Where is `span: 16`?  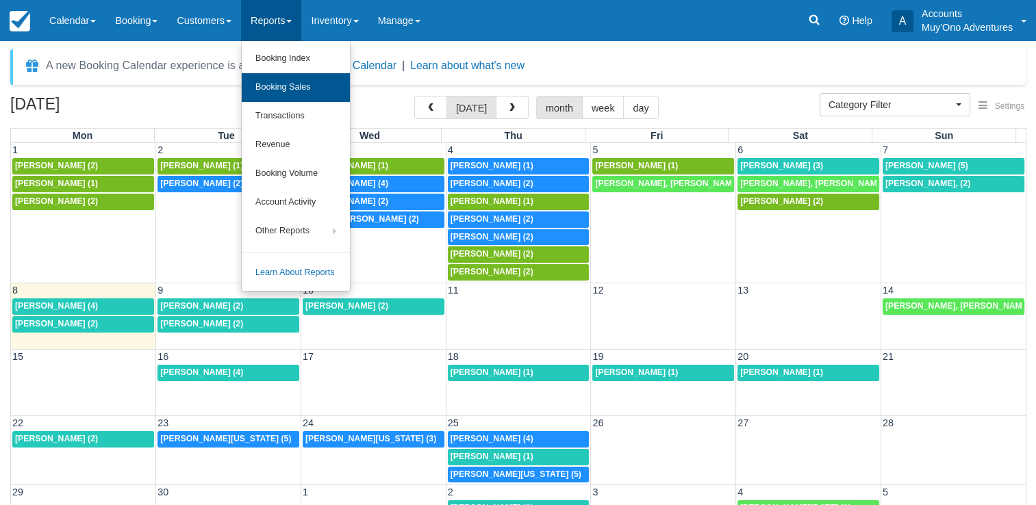
span: 16 is located at coordinates (163, 357).